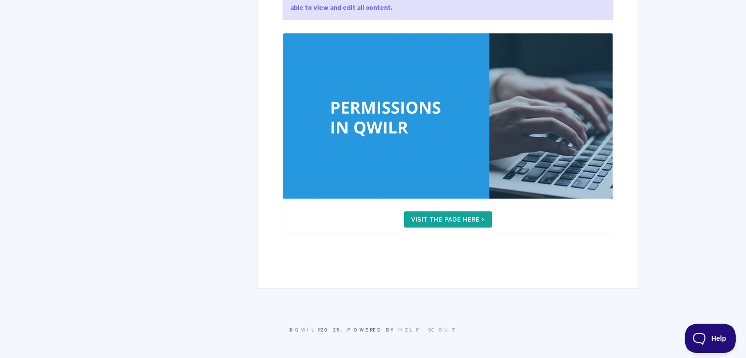 This screenshot has width=746, height=358. Describe the element at coordinates (402, 329) in the screenshot. I see `span: Powered by` at that location.